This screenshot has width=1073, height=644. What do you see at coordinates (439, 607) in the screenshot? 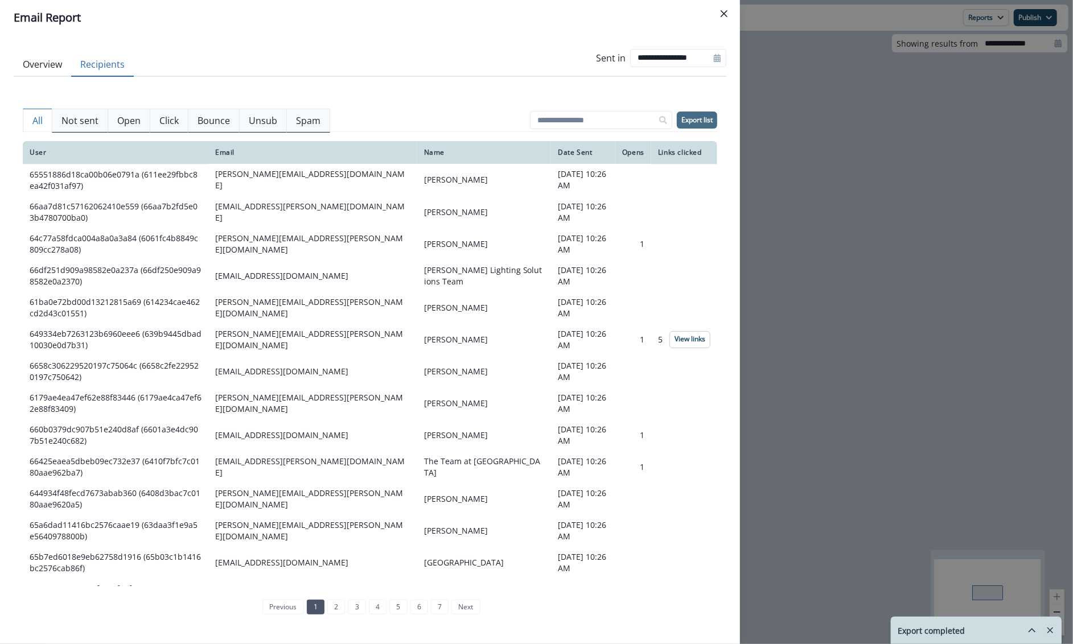
I see `a: Page 7` at bounding box center [439, 607].